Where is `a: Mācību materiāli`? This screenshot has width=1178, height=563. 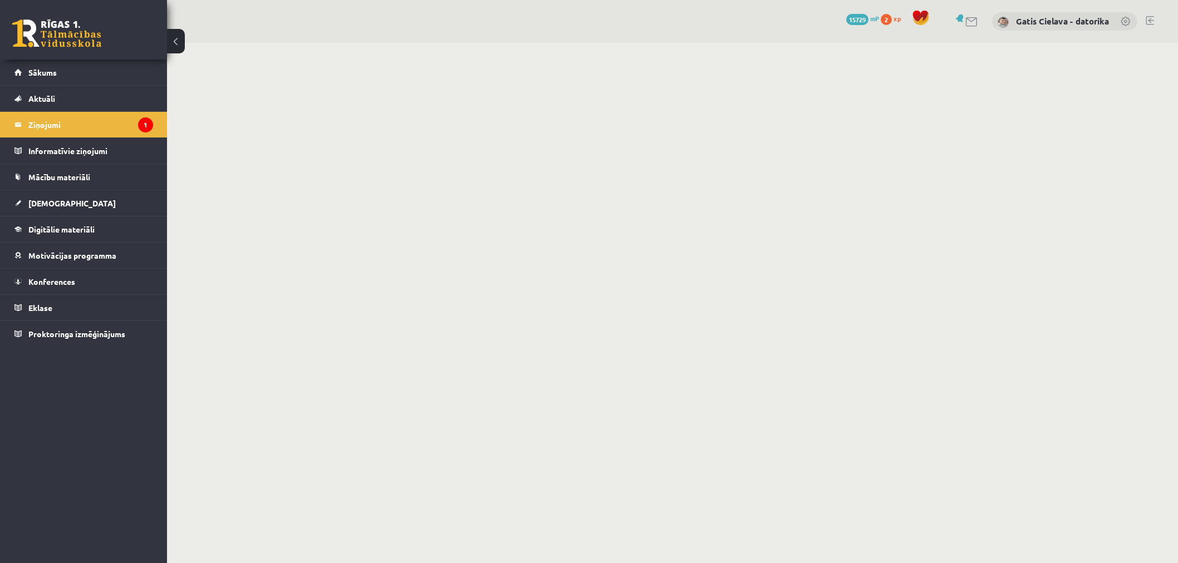
a: Mācību materiāli is located at coordinates (83, 177).